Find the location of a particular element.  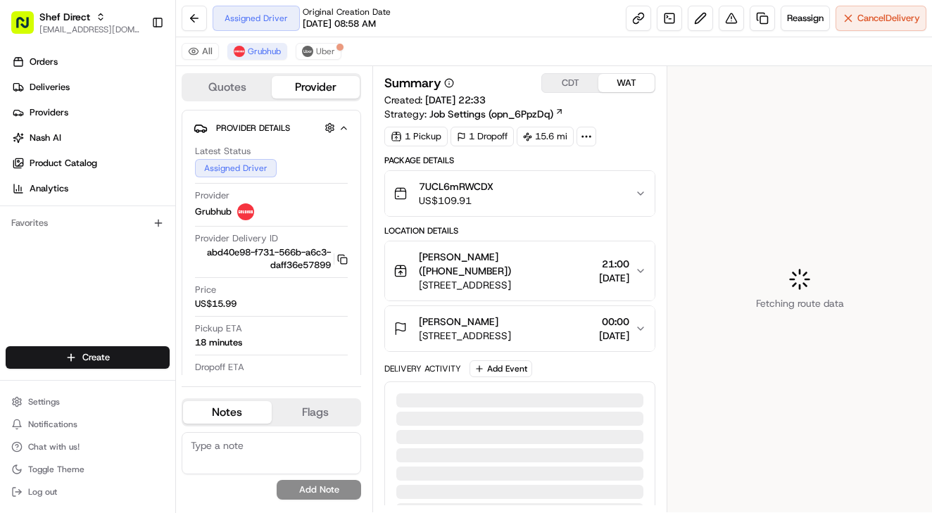

a: Orders is located at coordinates (90, 62).